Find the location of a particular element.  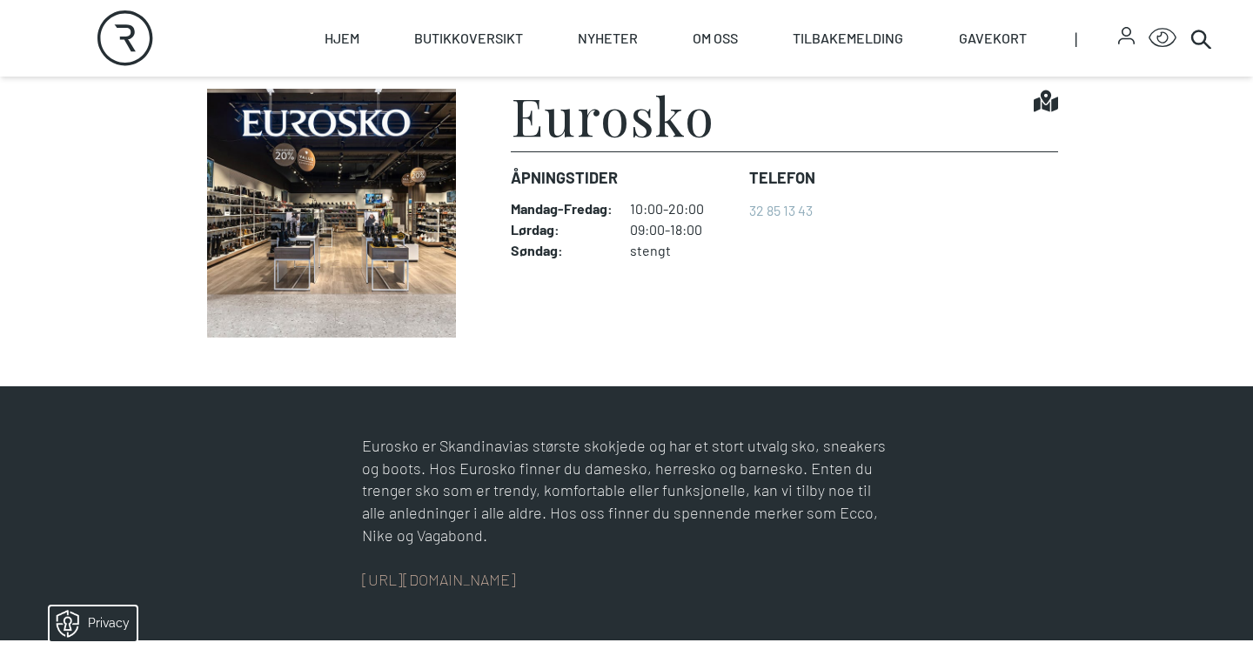

div: © Mappedin is located at coordinates (1217, 323).